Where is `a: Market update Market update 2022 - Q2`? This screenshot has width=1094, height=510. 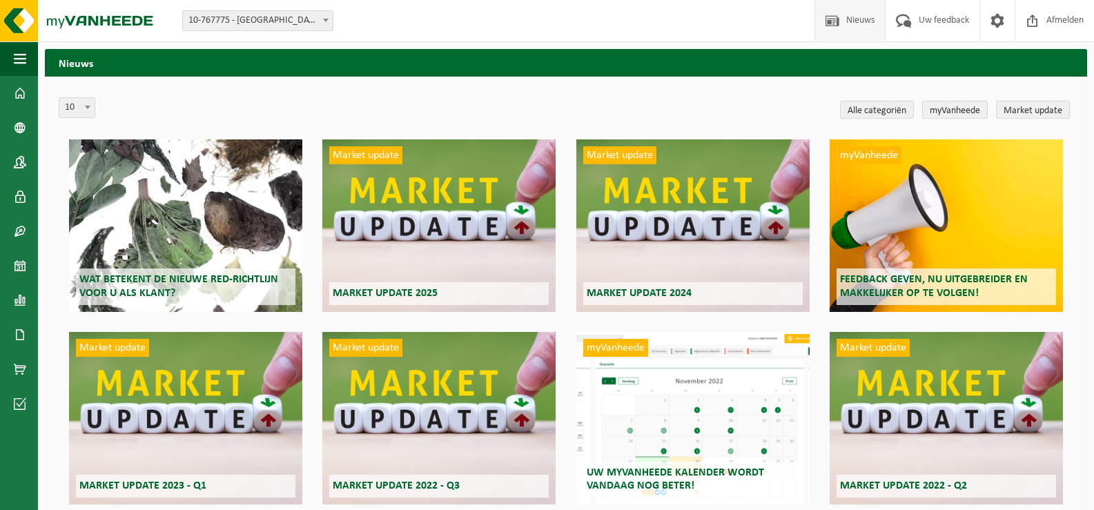 a: Market update Market update 2022 - Q2 is located at coordinates (947, 418).